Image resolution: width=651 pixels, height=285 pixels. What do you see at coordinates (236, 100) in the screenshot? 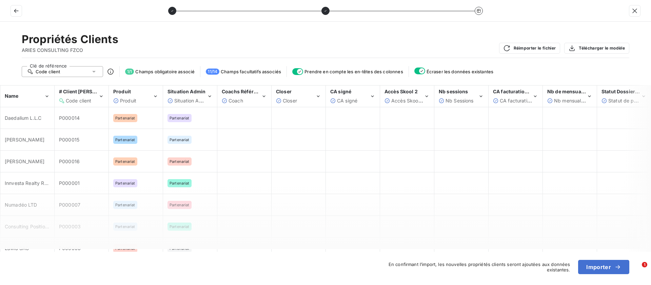
I see `span: Coach` at bounding box center [236, 100].